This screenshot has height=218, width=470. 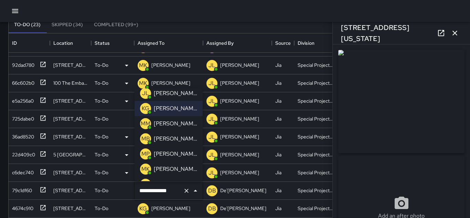 What do you see at coordinates (22, 64) in the screenshot?
I see `div: 92dad780` at bounding box center [22, 64].